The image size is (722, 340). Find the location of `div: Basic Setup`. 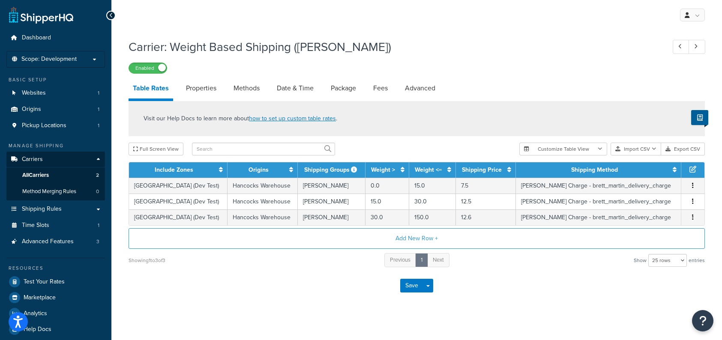

div: Basic Setup is located at coordinates (56, 80).